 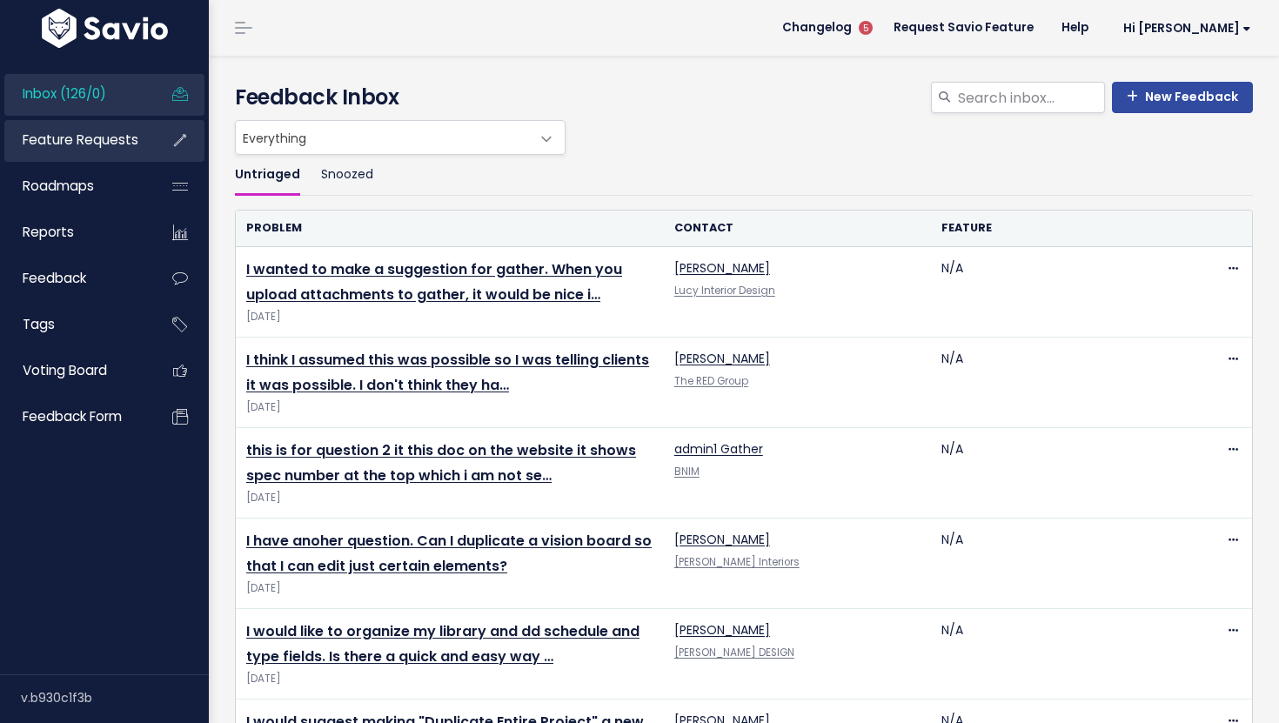 I want to click on img: tab_keywords_by_traffic_grey.svg, so click(x=180, y=108).